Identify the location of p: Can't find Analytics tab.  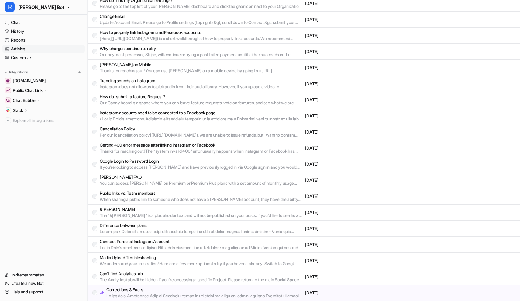
(201, 274).